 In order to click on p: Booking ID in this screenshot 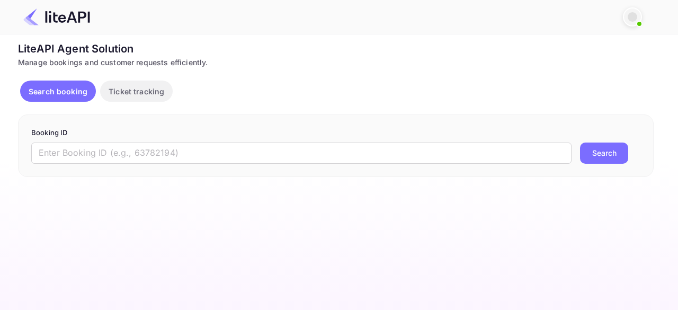, I will do `click(336, 133)`.